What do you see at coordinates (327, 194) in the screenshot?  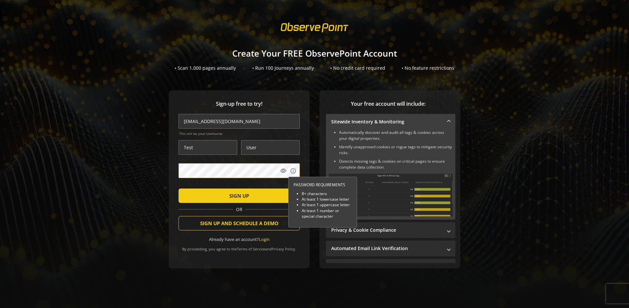 I see `li: 8+ characters` at bounding box center [327, 194].